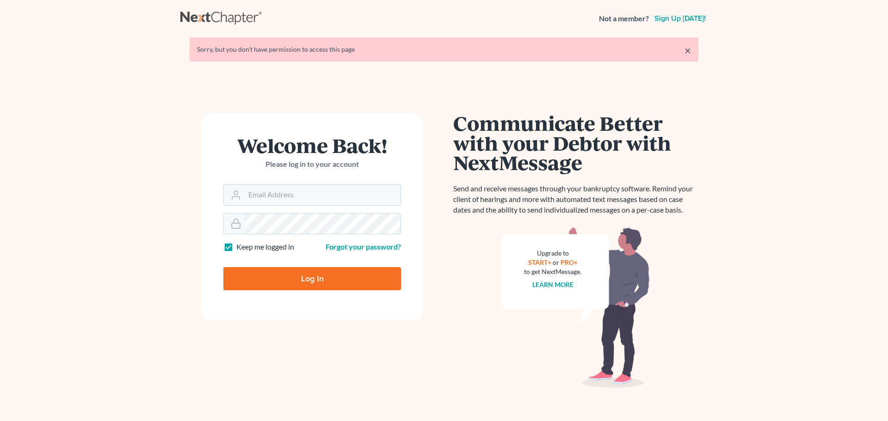  Describe the element at coordinates (540, 262) in the screenshot. I see `a: START+` at that location.